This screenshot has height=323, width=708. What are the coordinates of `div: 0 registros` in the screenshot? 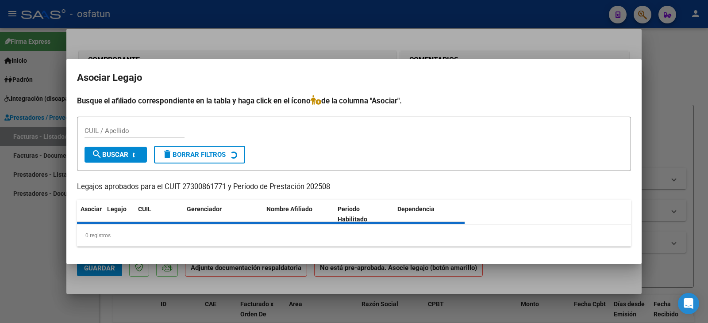 It's located at (354, 236).